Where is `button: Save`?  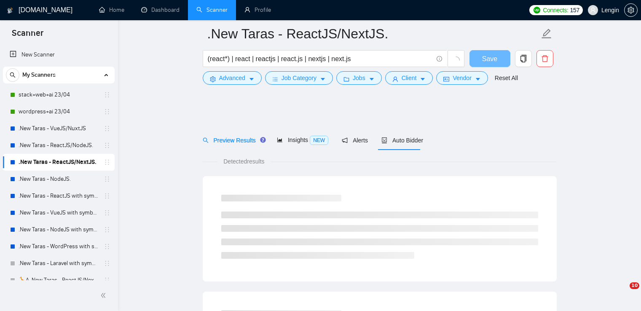
button: Save is located at coordinates (490, 59).